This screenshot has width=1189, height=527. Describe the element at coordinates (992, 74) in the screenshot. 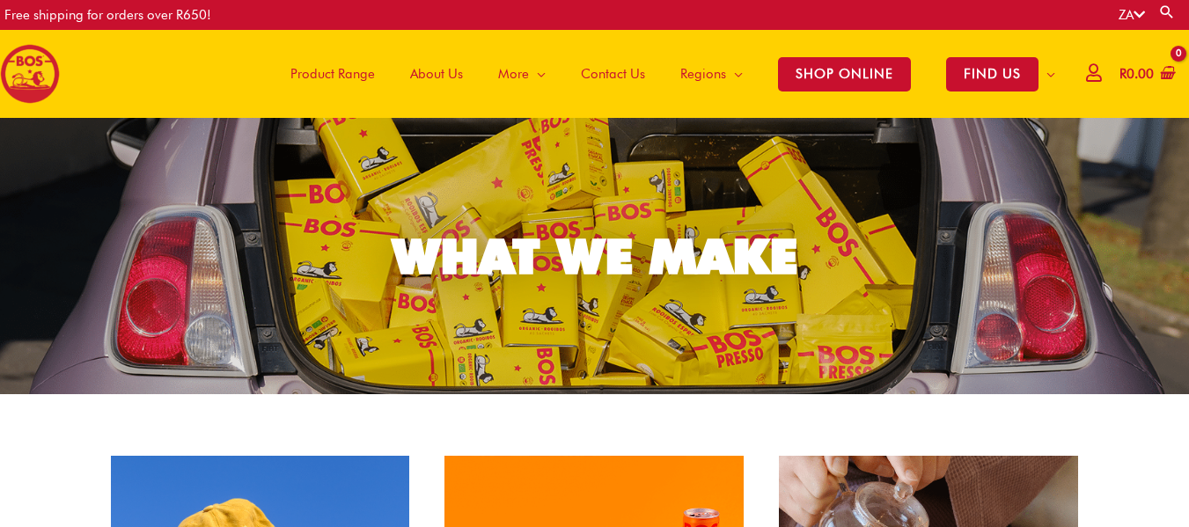

I see `span: FIND US` at that location.